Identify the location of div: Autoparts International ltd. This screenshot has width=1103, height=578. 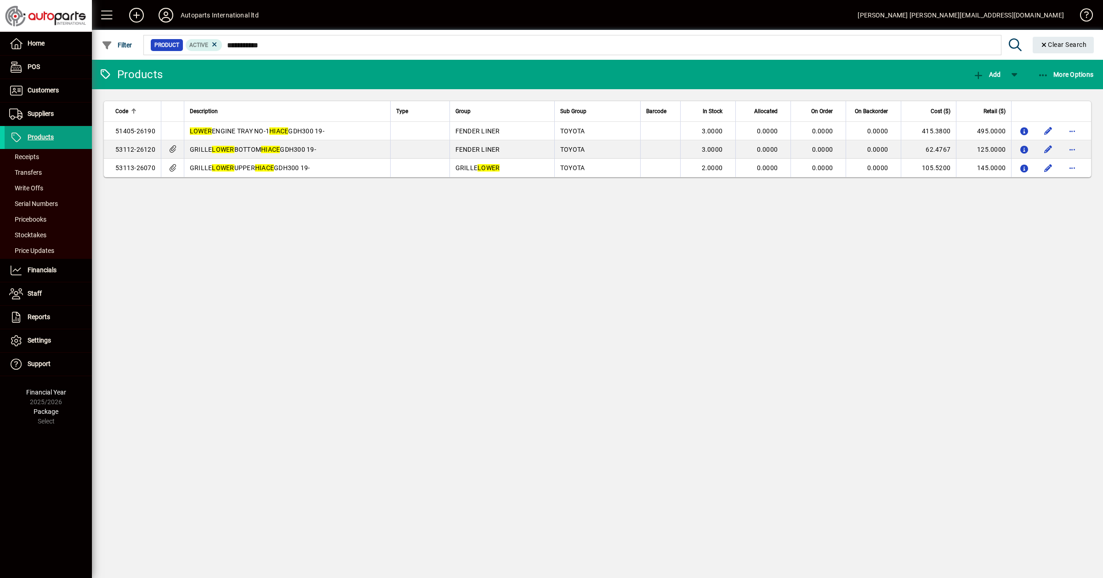
(220, 15).